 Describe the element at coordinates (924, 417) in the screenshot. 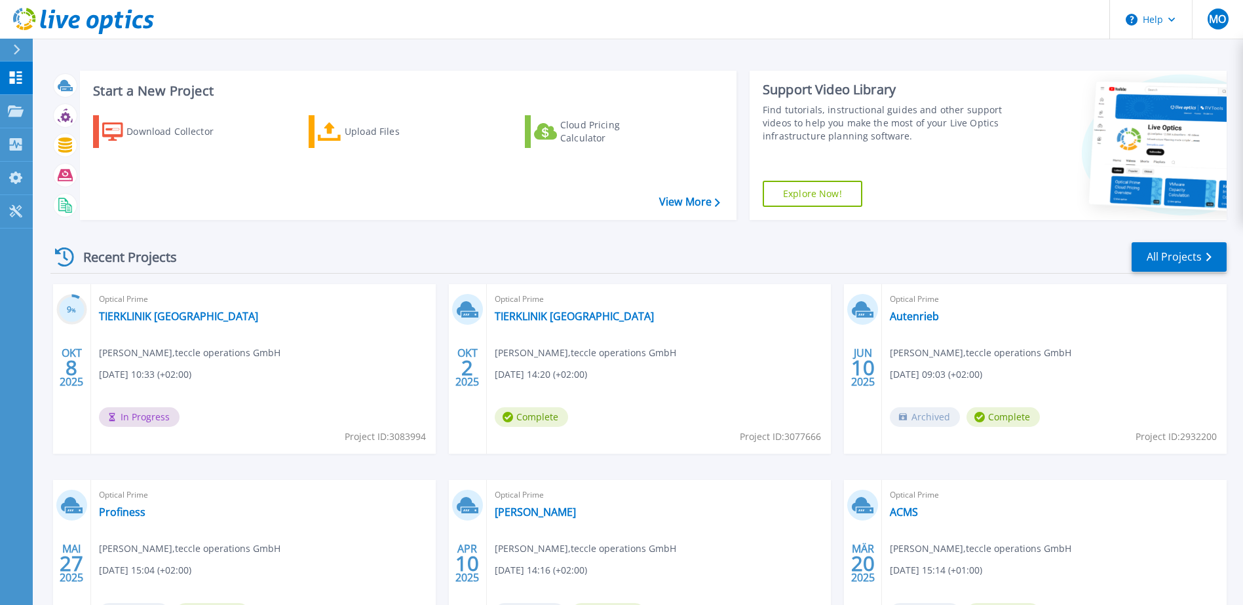

I see `span: Archived` at that location.